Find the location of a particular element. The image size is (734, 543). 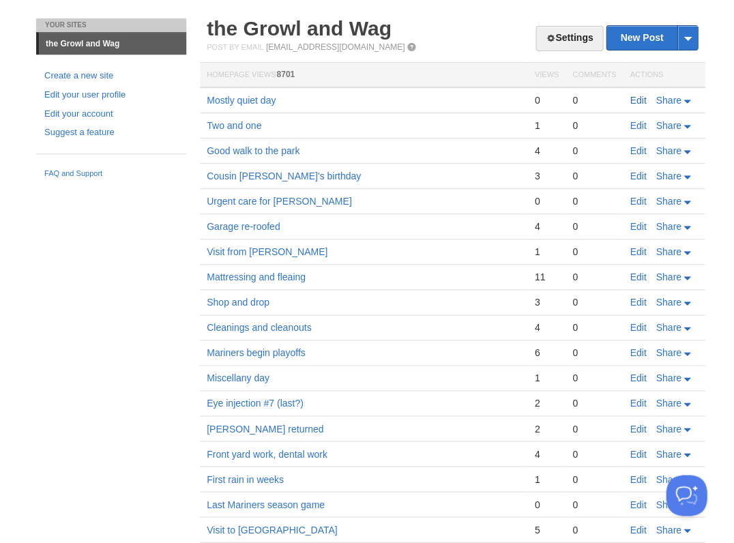

a: Edit your account is located at coordinates (111, 114).